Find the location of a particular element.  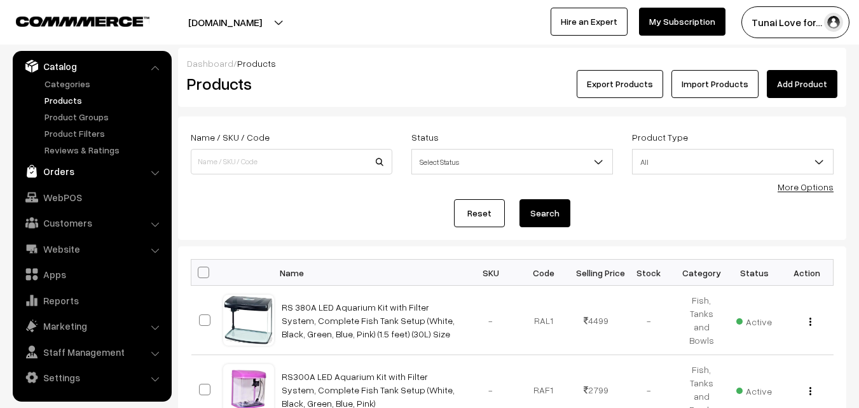

span: All is located at coordinates (733, 162).